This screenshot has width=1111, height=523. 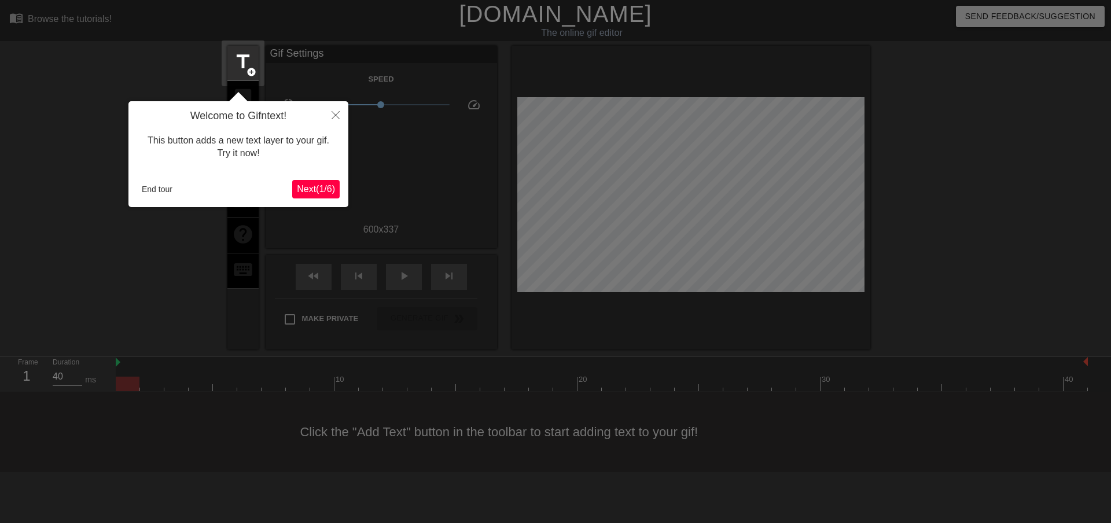 I want to click on button: Close, so click(x=336, y=115).